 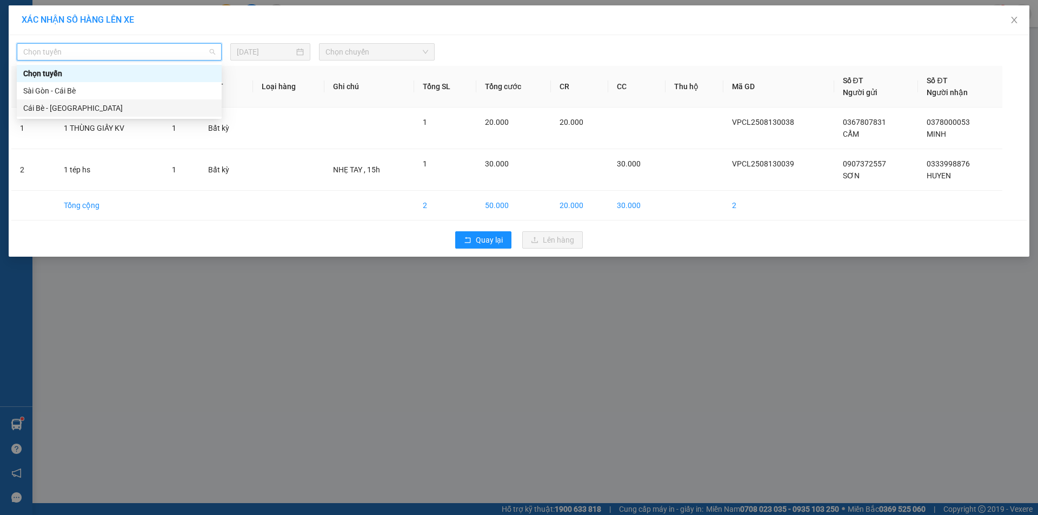 I want to click on span: rollback, so click(x=468, y=241).